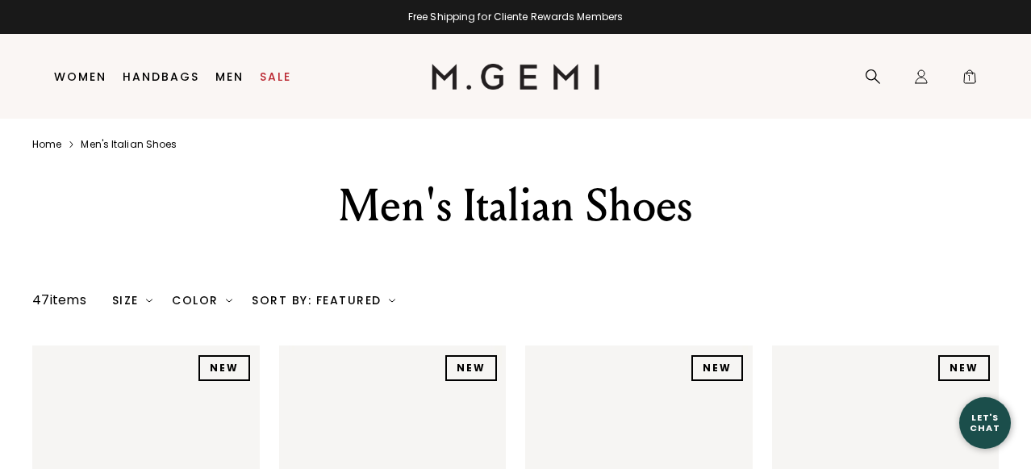 This screenshot has height=469, width=1031. Describe the element at coordinates (59, 300) in the screenshot. I see `div: 47 items` at that location.